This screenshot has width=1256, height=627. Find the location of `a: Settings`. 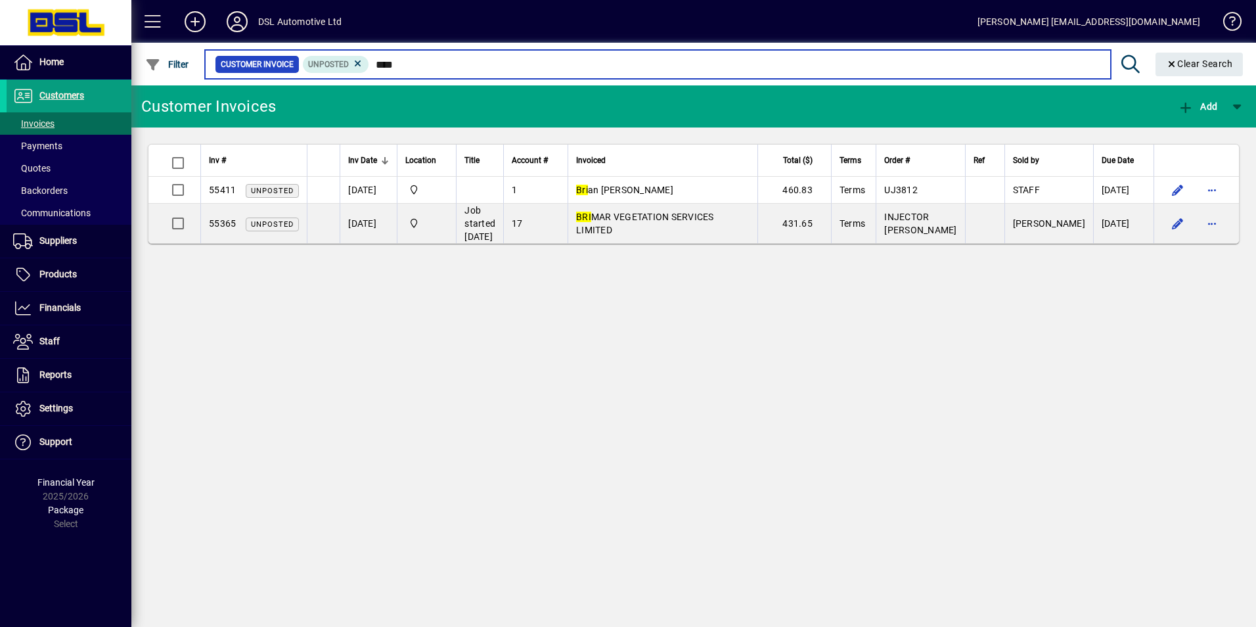

a: Settings is located at coordinates (69, 409).